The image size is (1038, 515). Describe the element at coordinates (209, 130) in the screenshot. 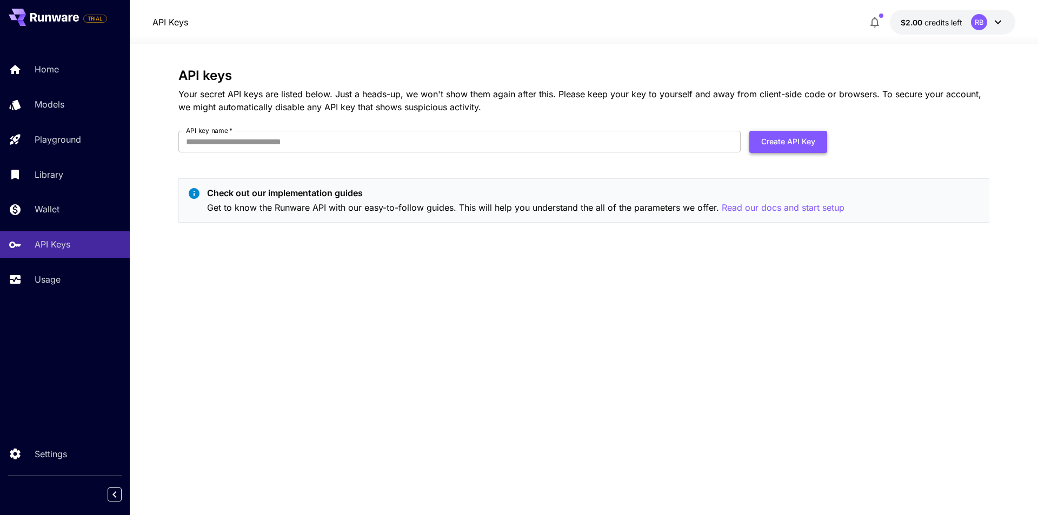

I see `label: API key name` at that location.